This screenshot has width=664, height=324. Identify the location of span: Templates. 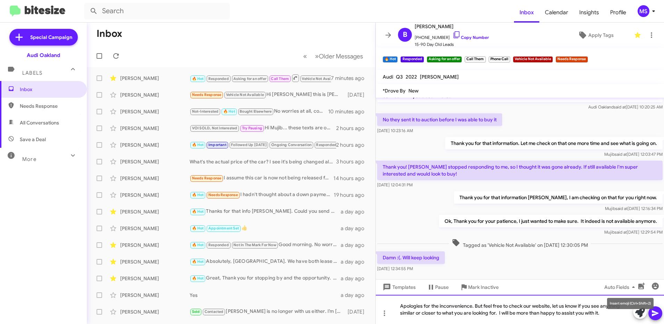
(398, 287).